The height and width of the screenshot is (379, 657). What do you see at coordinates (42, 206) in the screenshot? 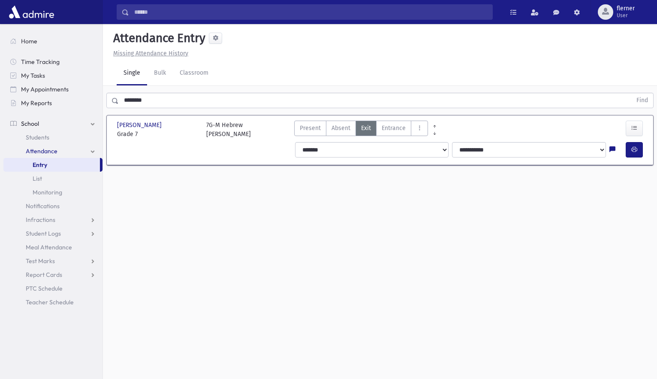
I see `span: Notifications` at bounding box center [42, 206].